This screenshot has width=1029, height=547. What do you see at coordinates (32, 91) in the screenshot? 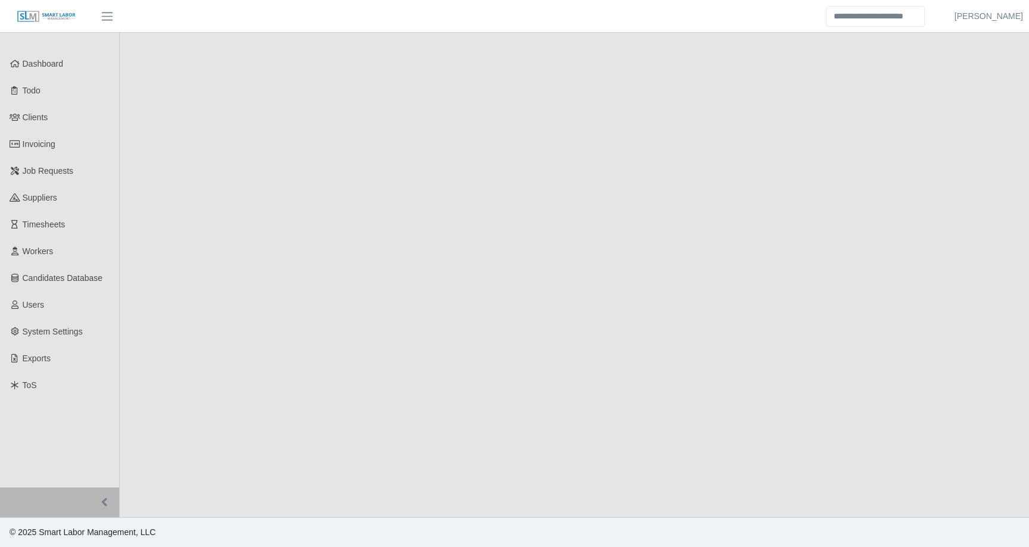
I see `span: Todo` at bounding box center [32, 91].